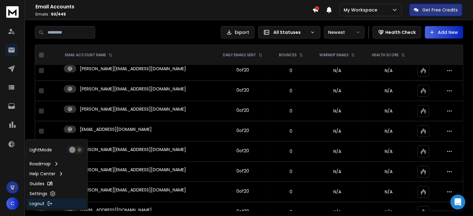  What do you see at coordinates (57, 184) in the screenshot?
I see `a: Guides` at bounding box center [57, 184].